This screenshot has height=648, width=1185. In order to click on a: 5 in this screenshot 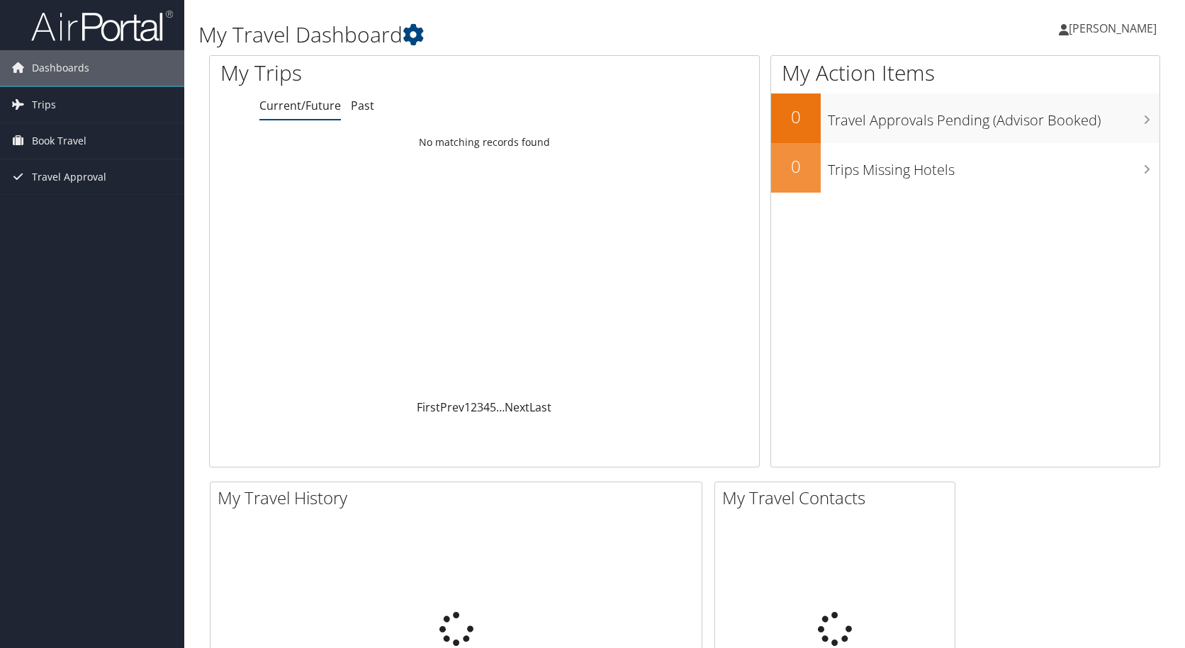, I will do `click(492, 407)`.